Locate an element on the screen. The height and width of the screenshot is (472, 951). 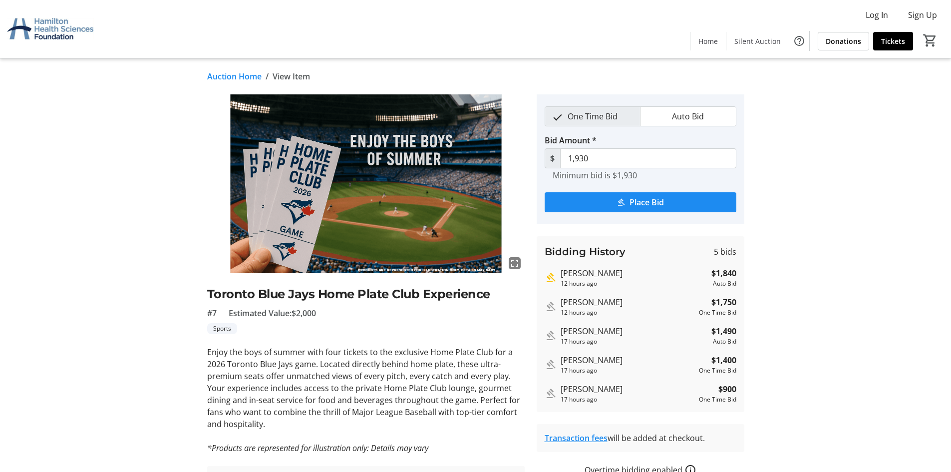
img: Image is located at coordinates (366, 184).